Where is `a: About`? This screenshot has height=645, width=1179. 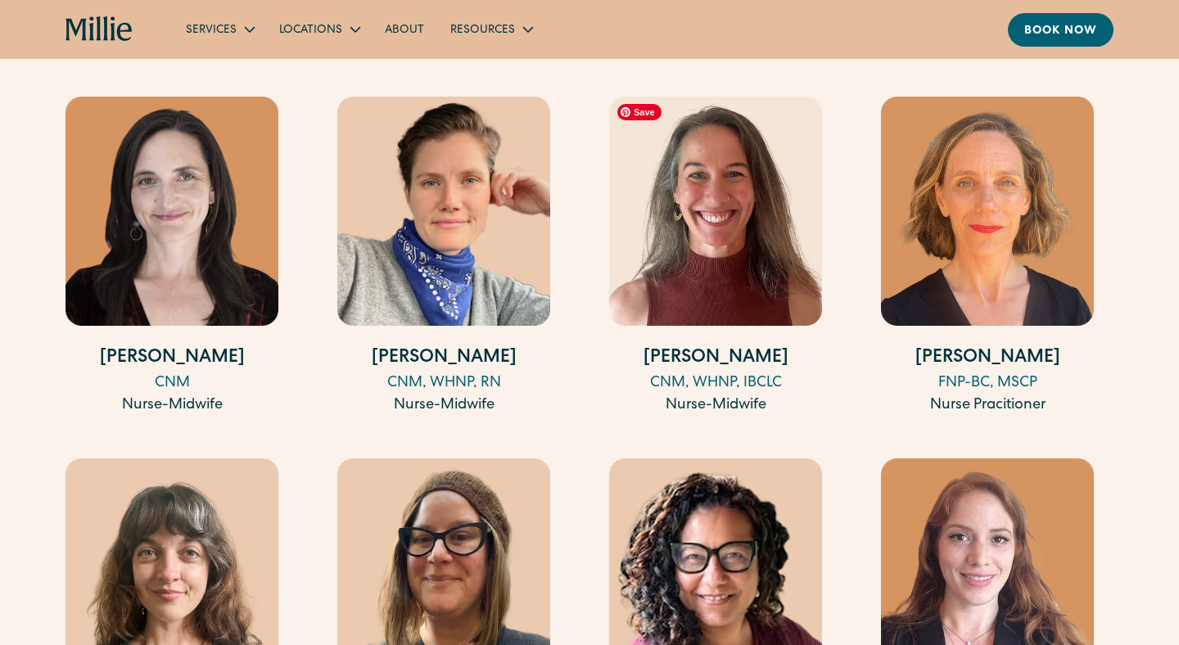
a: About is located at coordinates (405, 29).